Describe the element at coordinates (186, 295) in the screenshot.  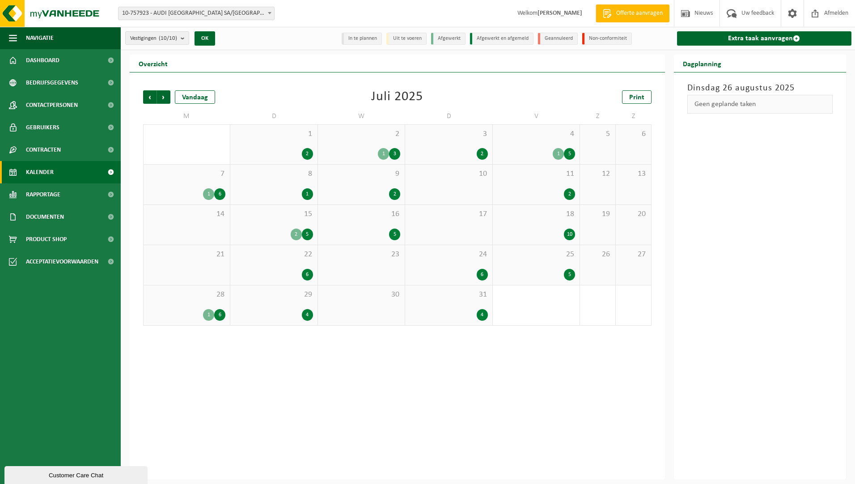
I see `span: 28` at that location.